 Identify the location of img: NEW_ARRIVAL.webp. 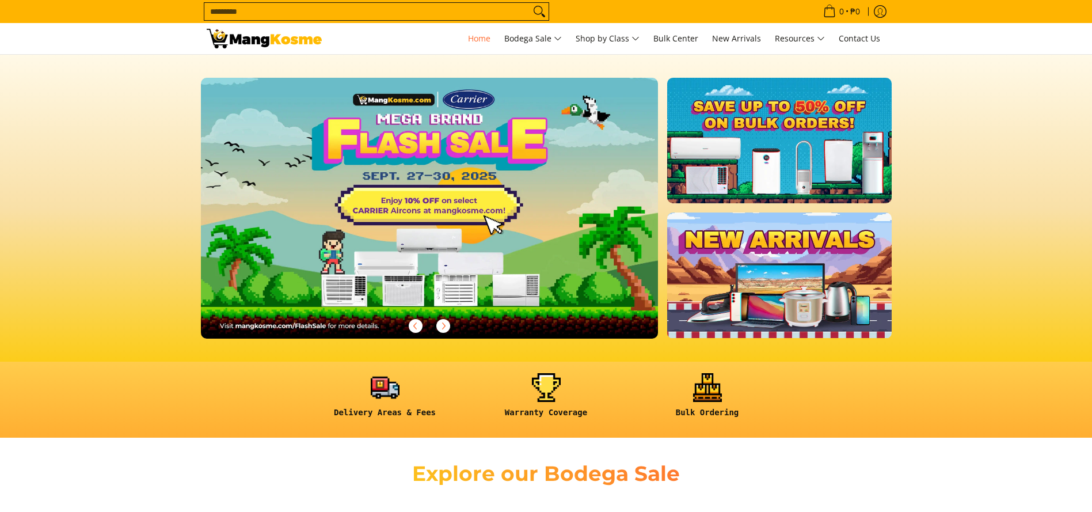
(779, 275).